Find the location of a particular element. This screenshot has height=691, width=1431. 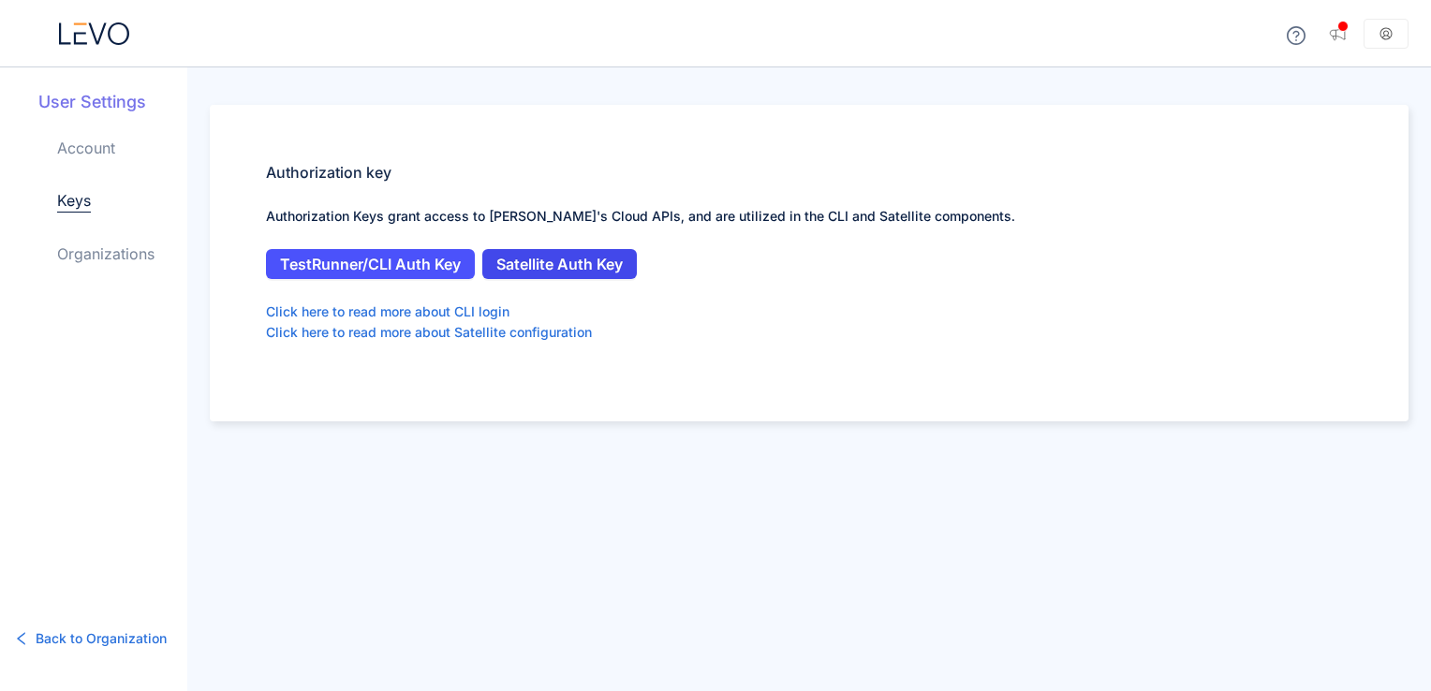

button: Satellite Auth Key is located at coordinates (559, 264).